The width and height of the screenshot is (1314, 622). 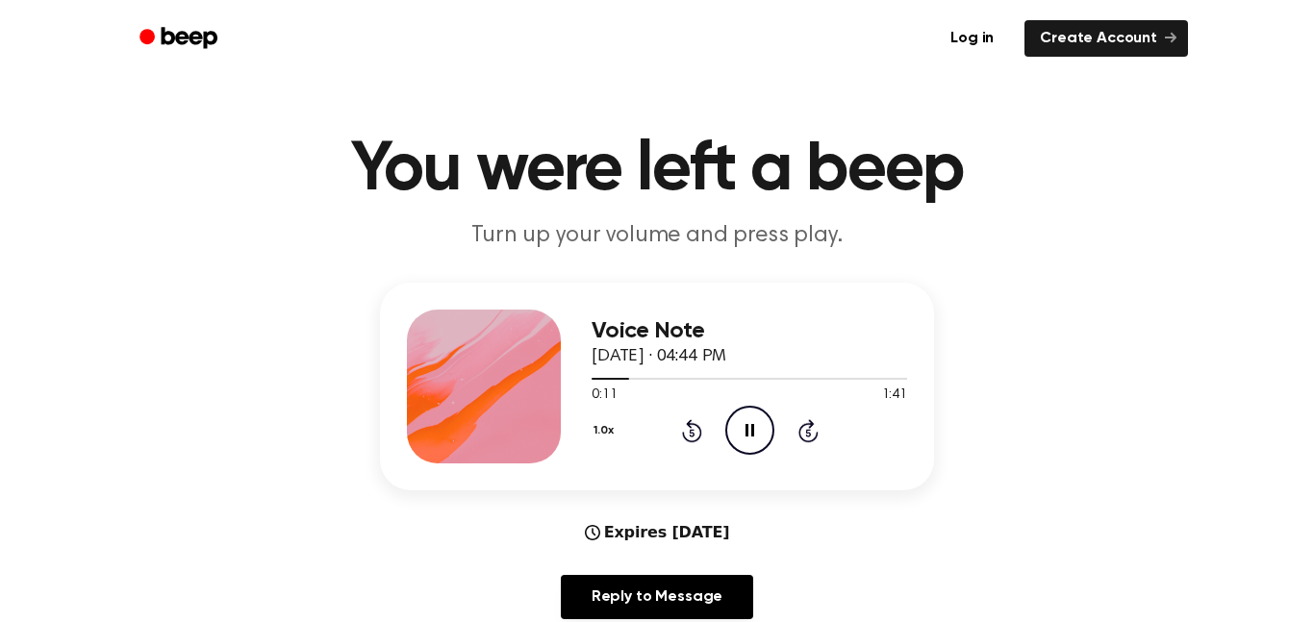 What do you see at coordinates (657, 236) in the screenshot?
I see `p: Turn up your volume and press play.` at bounding box center [657, 236].